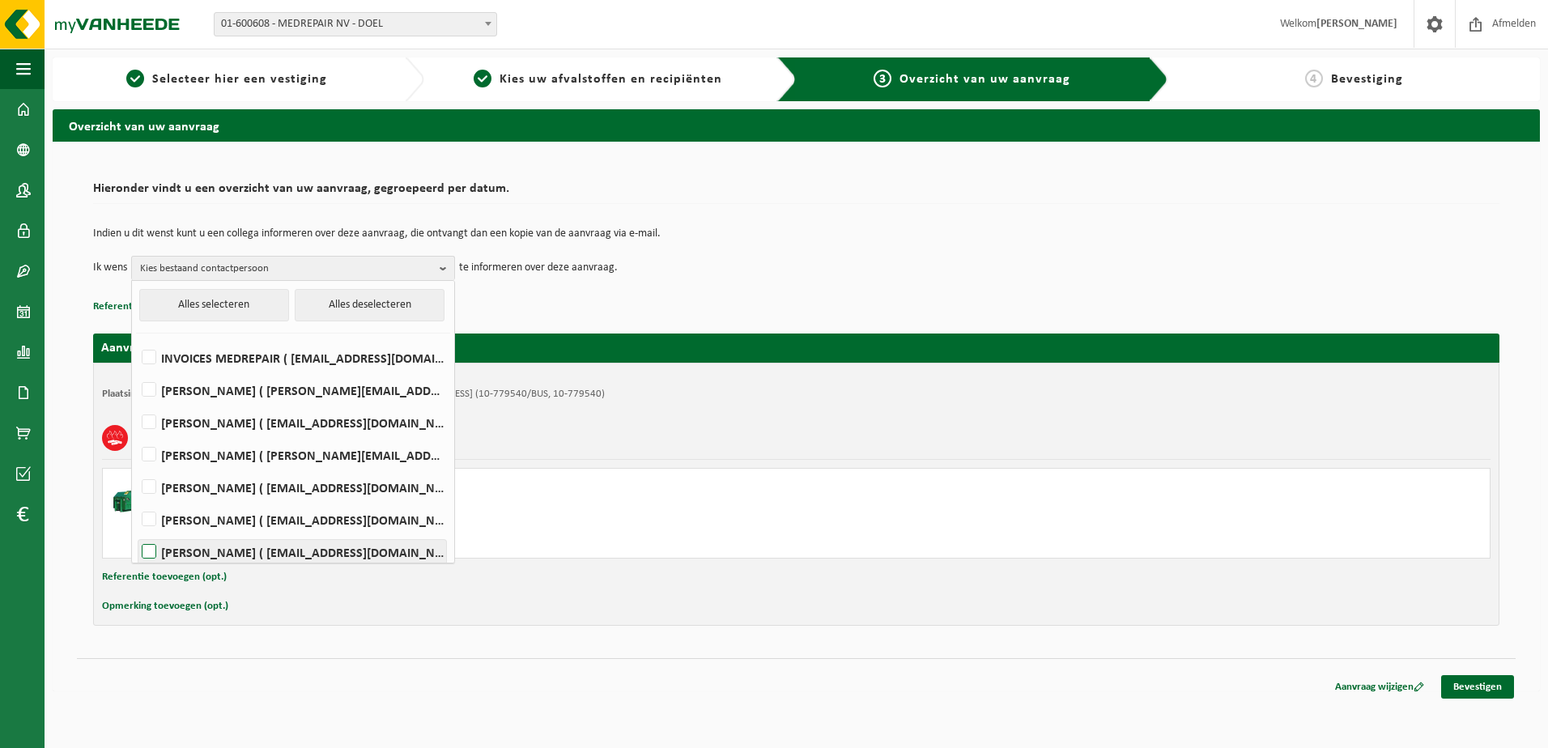  Describe the element at coordinates (1477, 686) in the screenshot. I see `a: Bevestigen` at that location.